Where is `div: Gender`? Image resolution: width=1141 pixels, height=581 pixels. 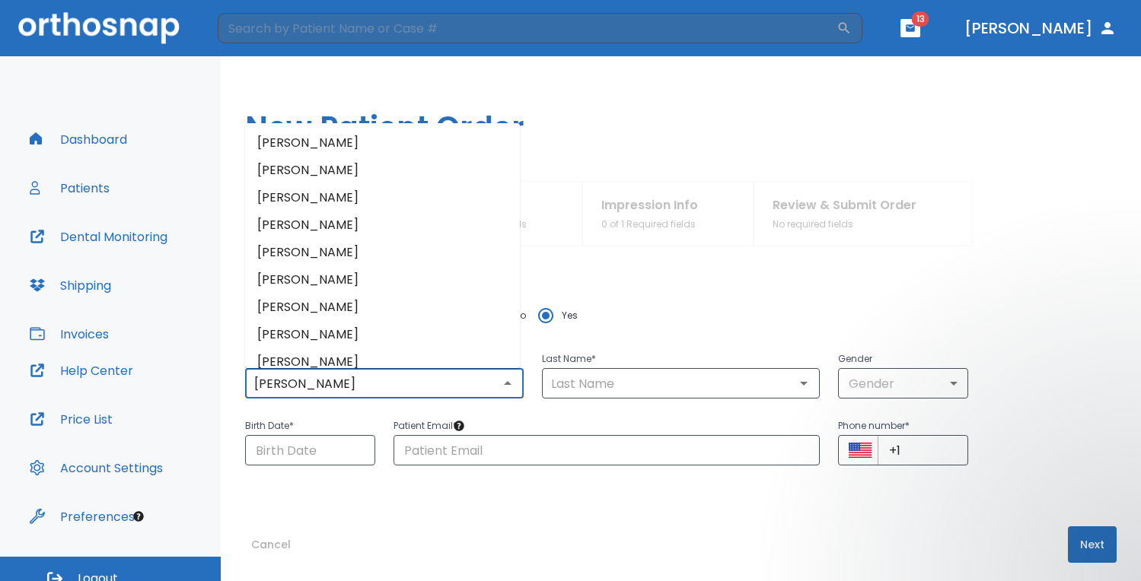 div: Gender is located at coordinates (902, 383).